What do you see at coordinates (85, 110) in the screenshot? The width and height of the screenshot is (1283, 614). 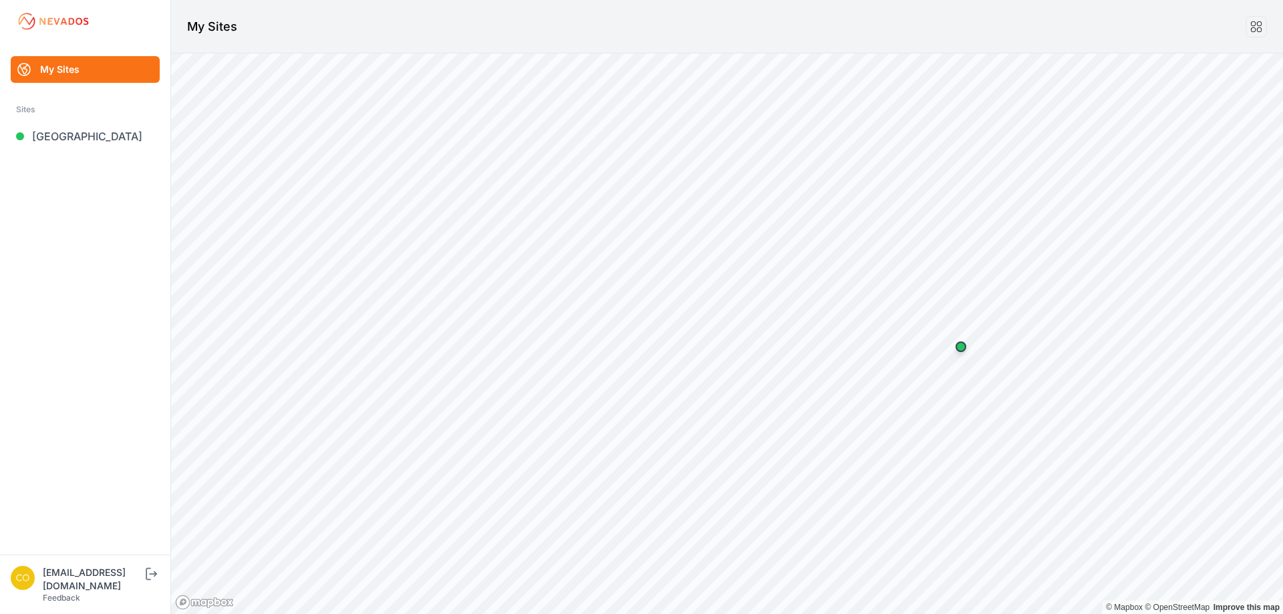 I see `div: Sites` at bounding box center [85, 110].